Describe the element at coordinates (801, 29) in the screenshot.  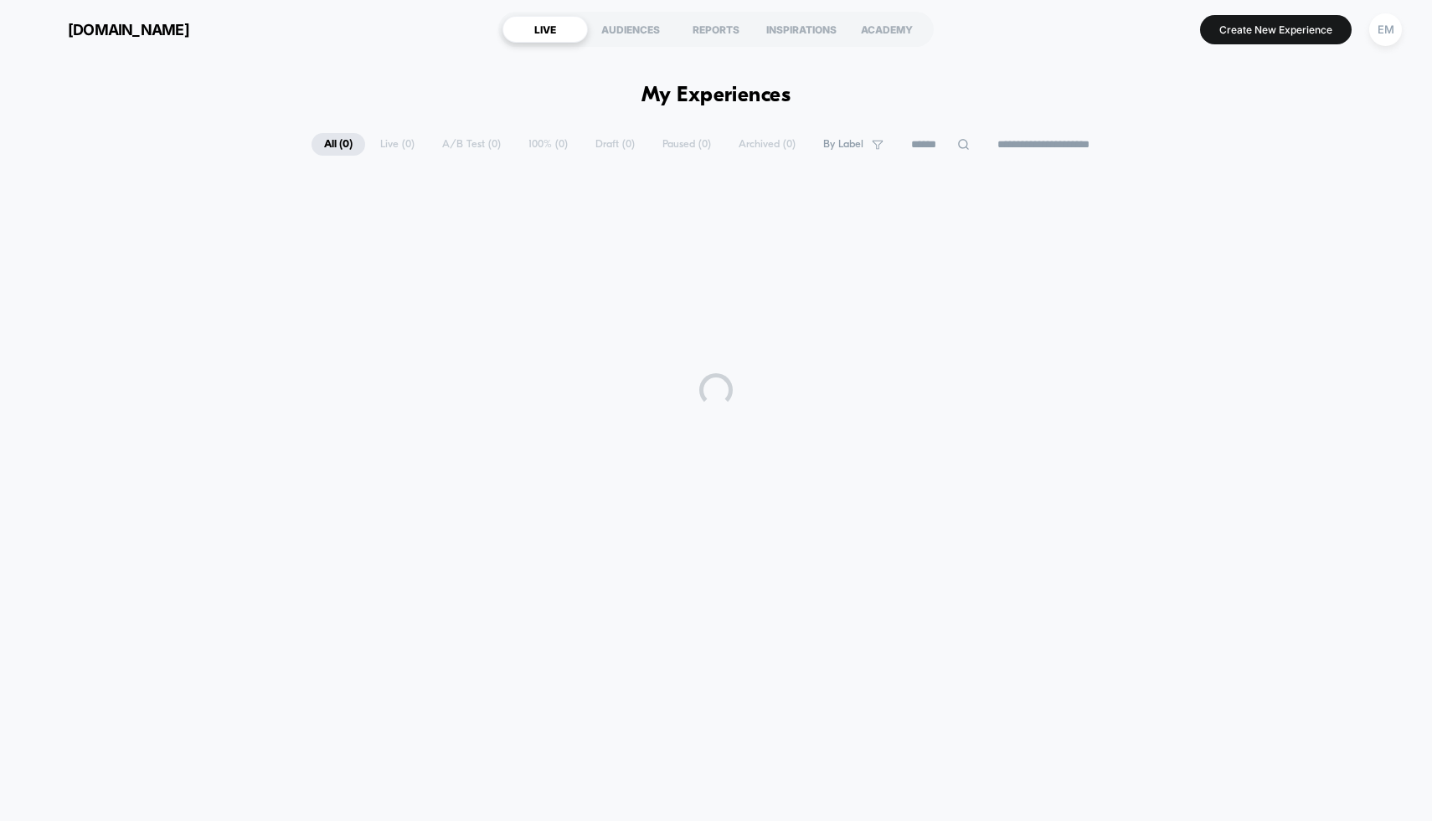
I see `div: INSPIRATIONS` at that location.